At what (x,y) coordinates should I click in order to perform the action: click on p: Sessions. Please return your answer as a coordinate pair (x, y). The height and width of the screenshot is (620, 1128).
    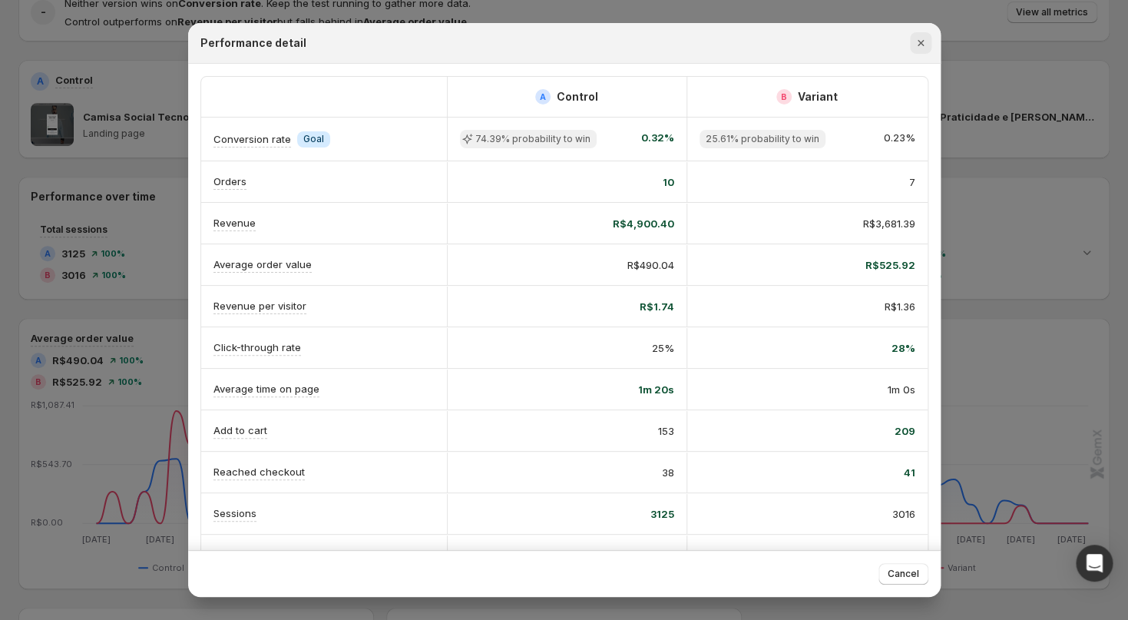
    Looking at the image, I should click on (235, 513).